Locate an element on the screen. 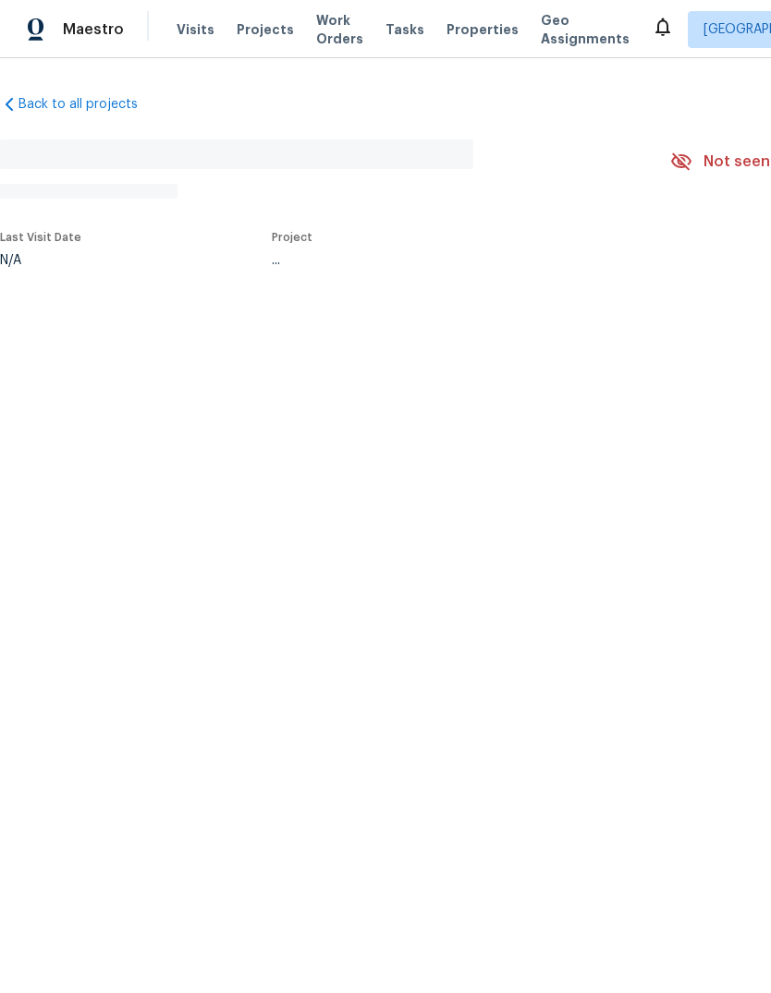  span: Properties is located at coordinates (482, 30).